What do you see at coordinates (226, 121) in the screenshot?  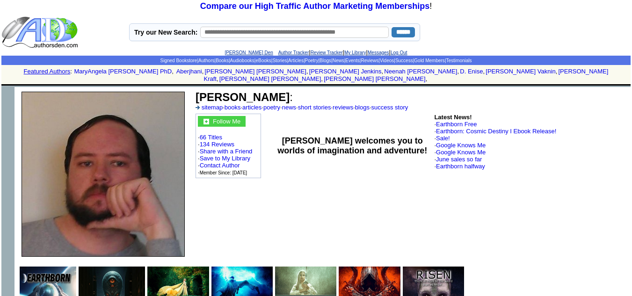 I see `font: Follow Me` at bounding box center [226, 121].